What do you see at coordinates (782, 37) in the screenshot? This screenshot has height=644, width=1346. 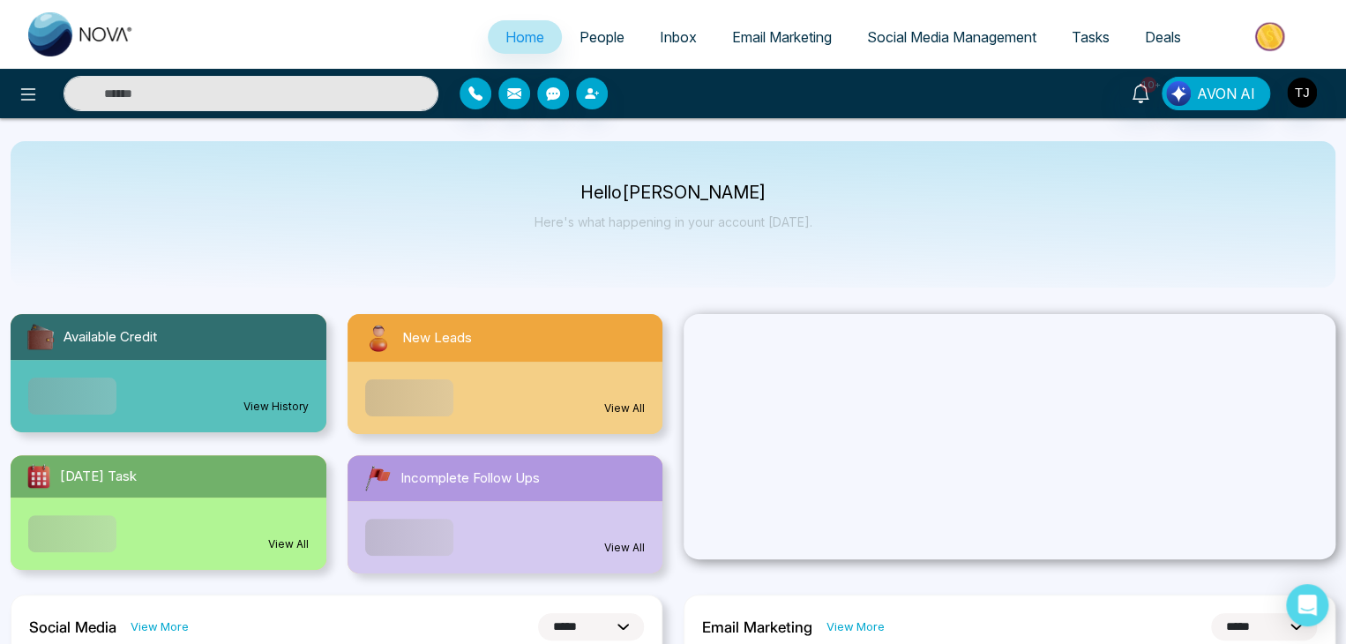 I see `a: Email Marketing` at bounding box center [782, 37].